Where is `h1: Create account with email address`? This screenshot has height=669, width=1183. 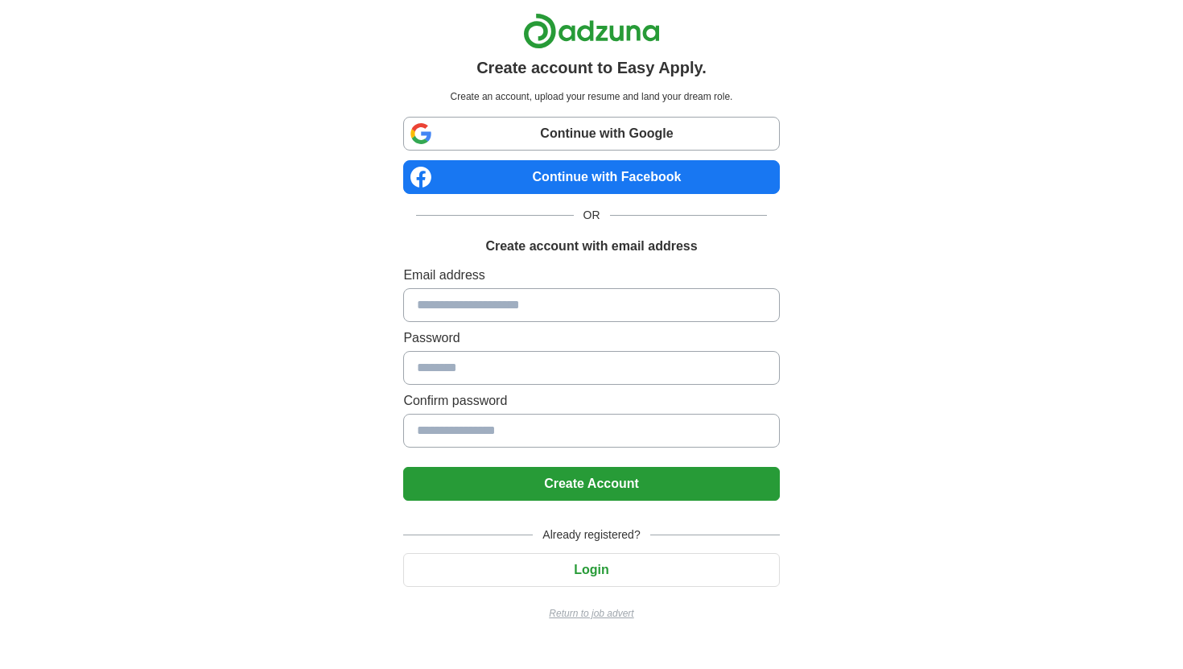 h1: Create account with email address is located at coordinates (591, 246).